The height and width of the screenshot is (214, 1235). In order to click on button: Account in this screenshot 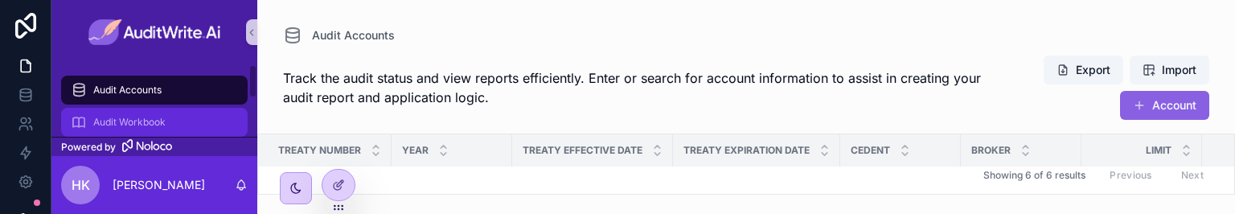, I will do `click(1164, 105)`.